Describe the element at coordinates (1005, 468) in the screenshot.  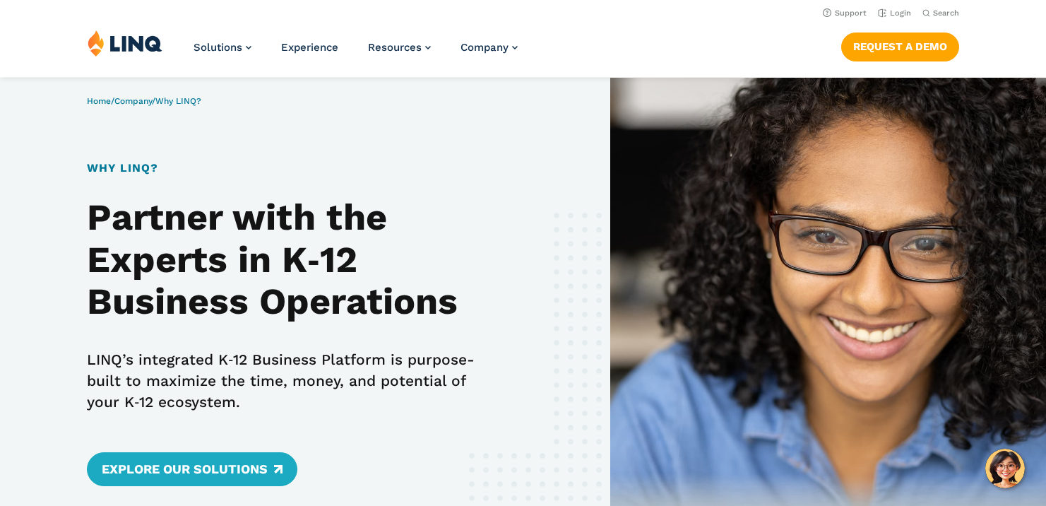
I see `button: Hello, have a question? Let’s chat.` at that location.